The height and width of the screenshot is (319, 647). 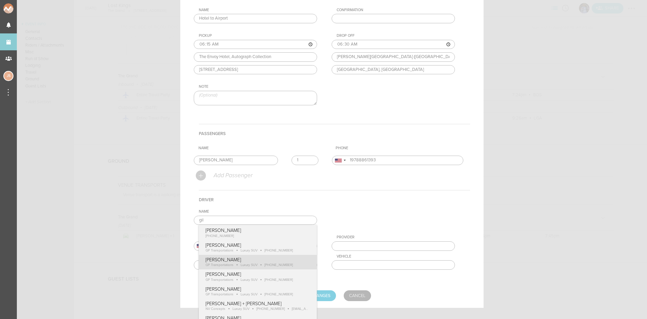 What do you see at coordinates (396, 256) in the screenshot?
I see `div: Vehicle` at bounding box center [396, 256].